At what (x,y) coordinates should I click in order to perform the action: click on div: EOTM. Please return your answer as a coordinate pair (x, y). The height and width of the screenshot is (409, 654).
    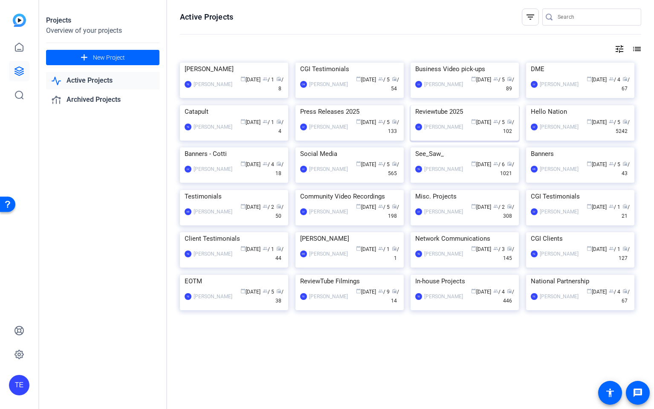
    Looking at the image, I should click on (234, 281).